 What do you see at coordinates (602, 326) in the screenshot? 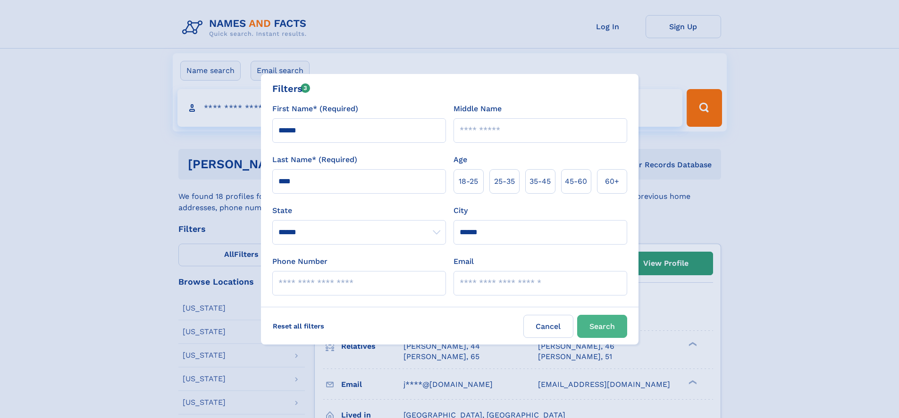
I see `button: Search` at bounding box center [602, 326].